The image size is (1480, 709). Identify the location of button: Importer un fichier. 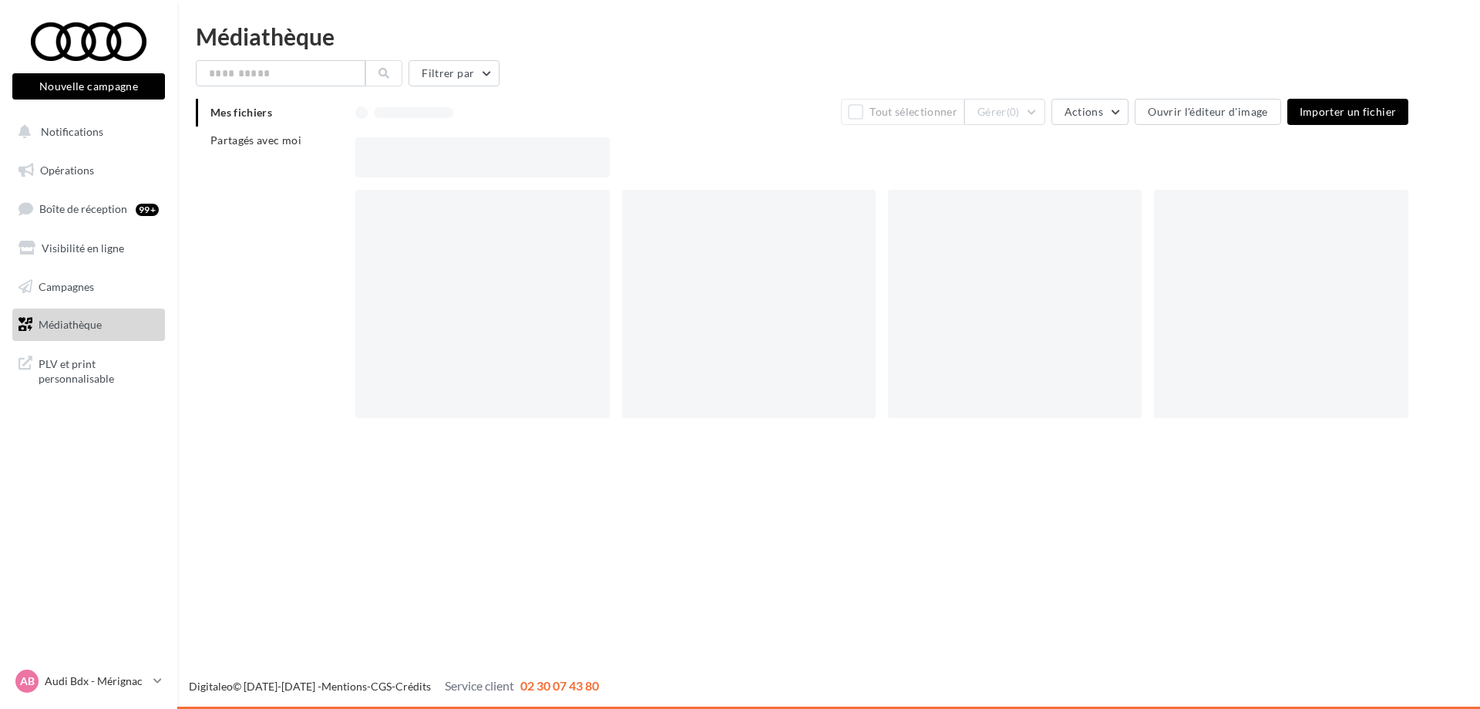
(1348, 112).